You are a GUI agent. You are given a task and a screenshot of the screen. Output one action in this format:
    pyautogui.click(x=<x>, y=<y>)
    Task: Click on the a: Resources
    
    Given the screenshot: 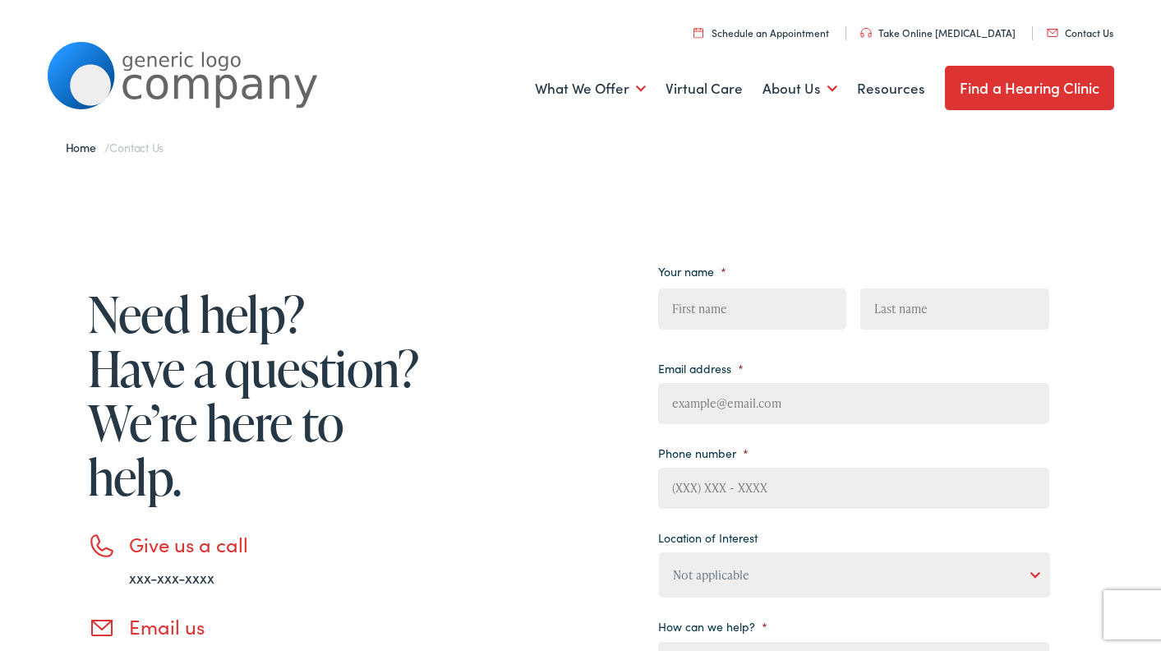 What is the action you would take?
    pyautogui.click(x=891, y=89)
    